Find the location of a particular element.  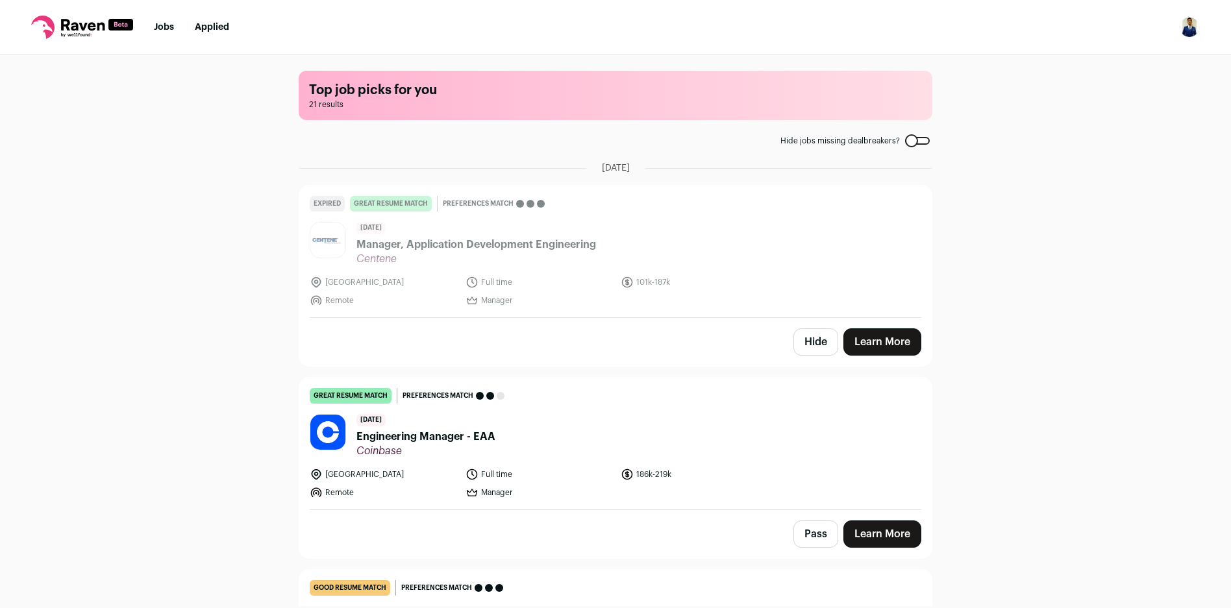

h1: Top job picks for you is located at coordinates (616, 90).